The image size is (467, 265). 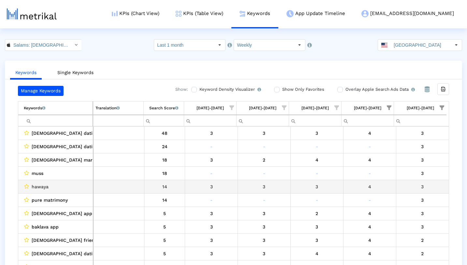 What do you see at coordinates (41, 91) in the screenshot?
I see `a: Manage Keywords` at bounding box center [41, 91].